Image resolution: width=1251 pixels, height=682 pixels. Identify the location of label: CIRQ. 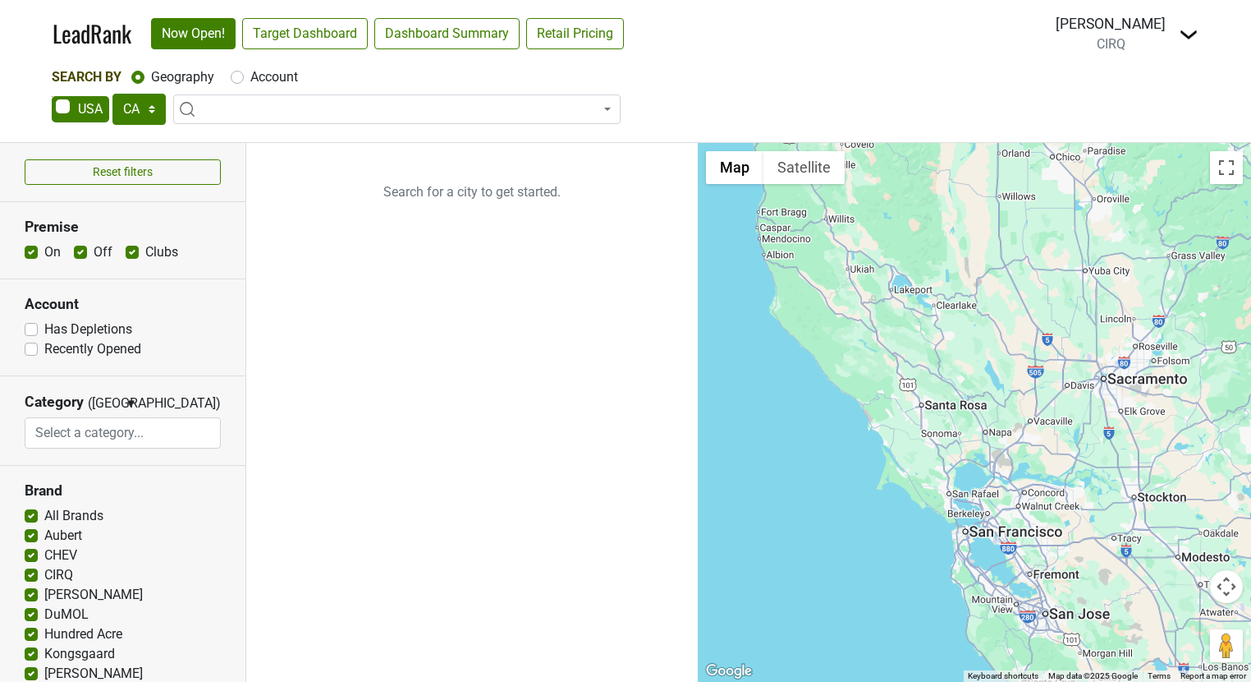
(58, 575).